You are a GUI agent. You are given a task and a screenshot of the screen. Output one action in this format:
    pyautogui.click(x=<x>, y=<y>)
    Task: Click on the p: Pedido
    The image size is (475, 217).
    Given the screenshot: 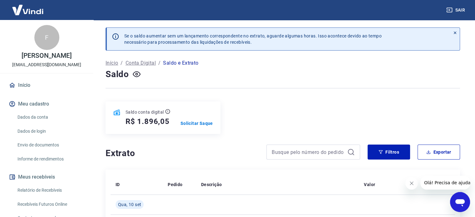 What is the action you would take?
    pyautogui.click(x=175, y=184)
    